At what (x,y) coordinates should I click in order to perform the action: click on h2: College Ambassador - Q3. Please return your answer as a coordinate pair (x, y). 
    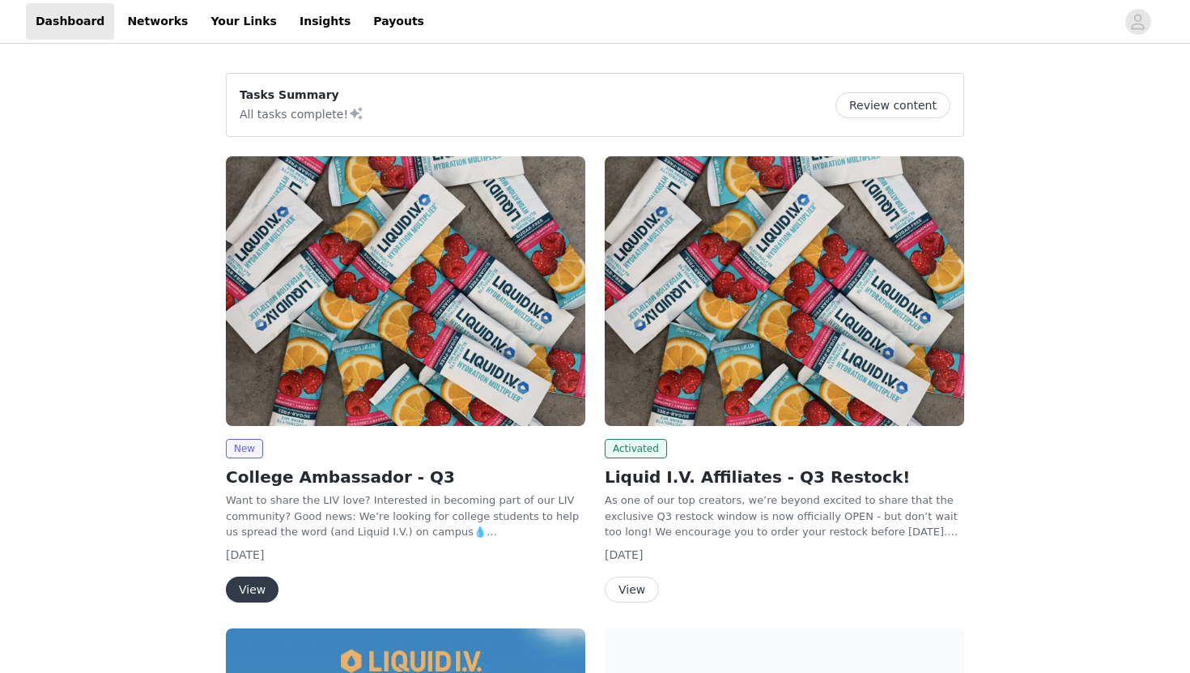
    Looking at the image, I should click on (406, 477).